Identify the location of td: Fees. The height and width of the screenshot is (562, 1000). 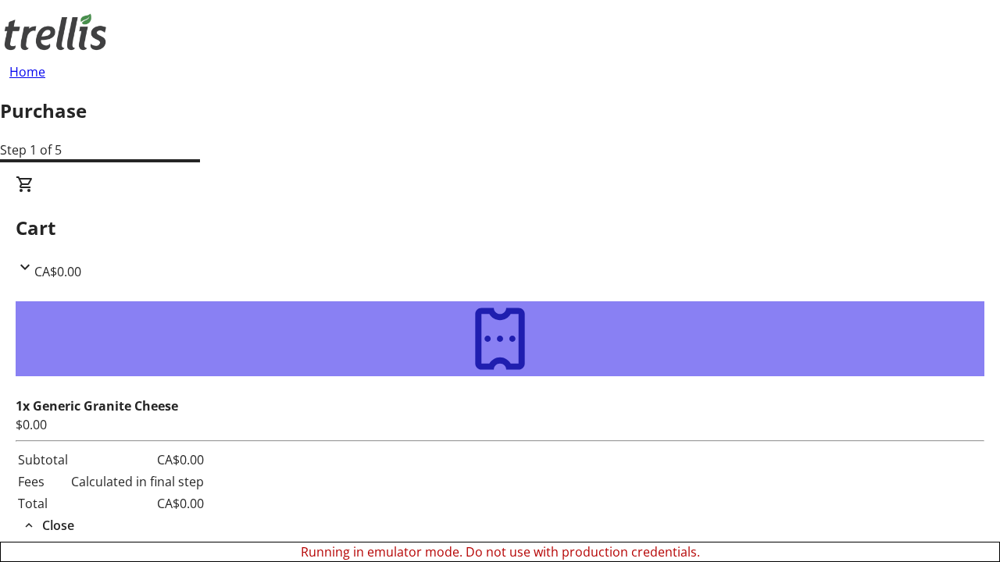
(43, 482).